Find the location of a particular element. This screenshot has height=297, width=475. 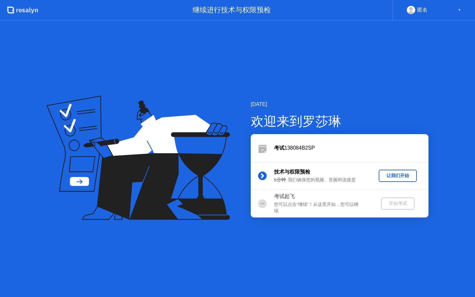

button: 让我们开始 is located at coordinates (398, 176).